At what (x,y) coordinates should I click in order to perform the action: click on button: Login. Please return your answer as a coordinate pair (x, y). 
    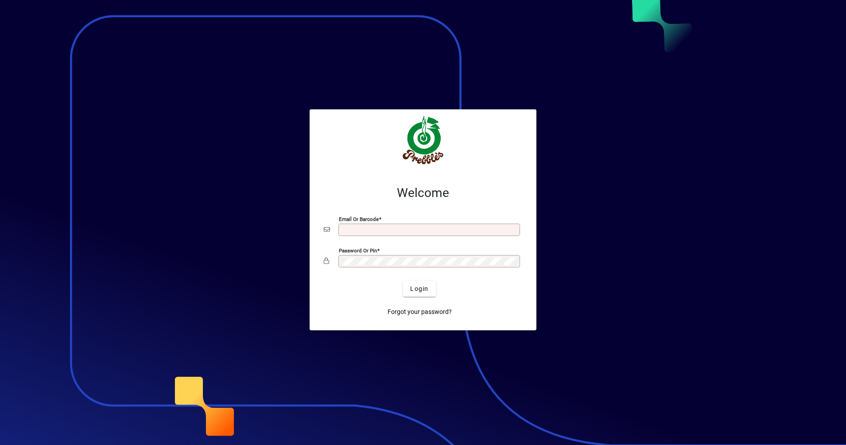
    Looking at the image, I should click on (419, 289).